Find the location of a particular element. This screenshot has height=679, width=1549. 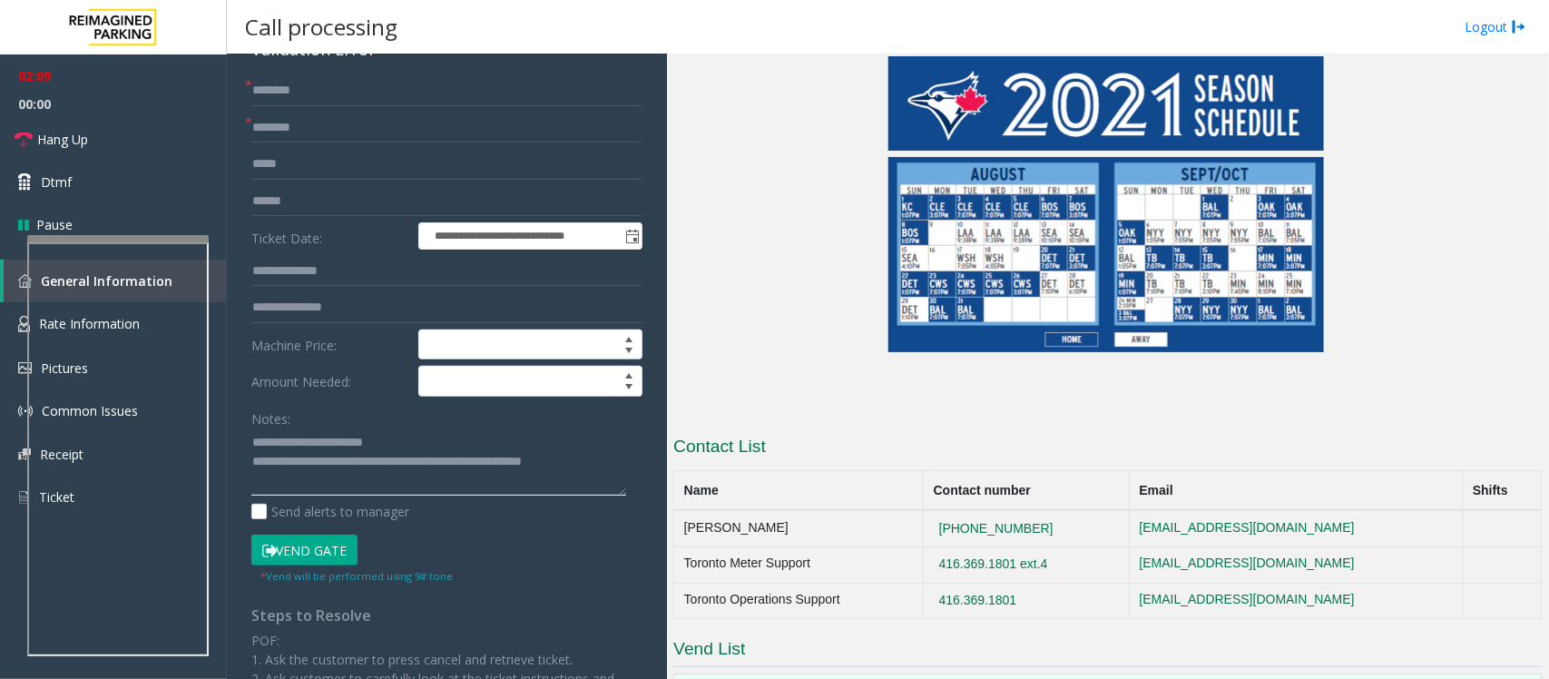

button: Vend Gate is located at coordinates (304, 550).